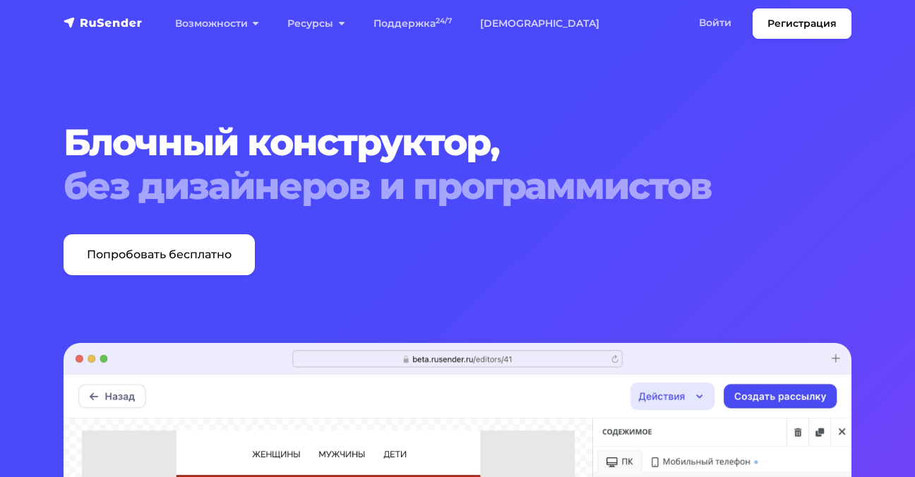  What do you see at coordinates (217, 23) in the screenshot?
I see `a: Возможности` at bounding box center [217, 23].